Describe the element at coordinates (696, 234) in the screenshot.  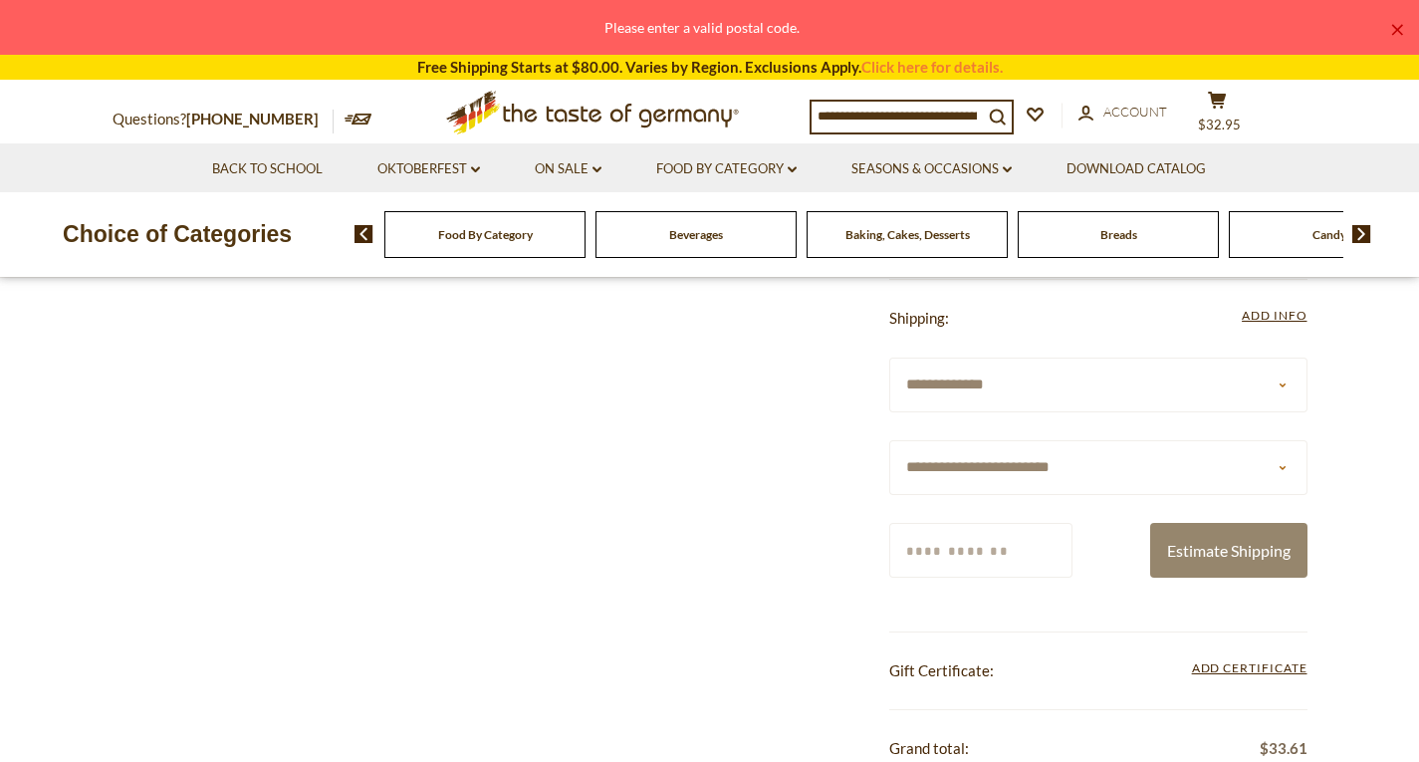
I see `span: Beverages` at that location.